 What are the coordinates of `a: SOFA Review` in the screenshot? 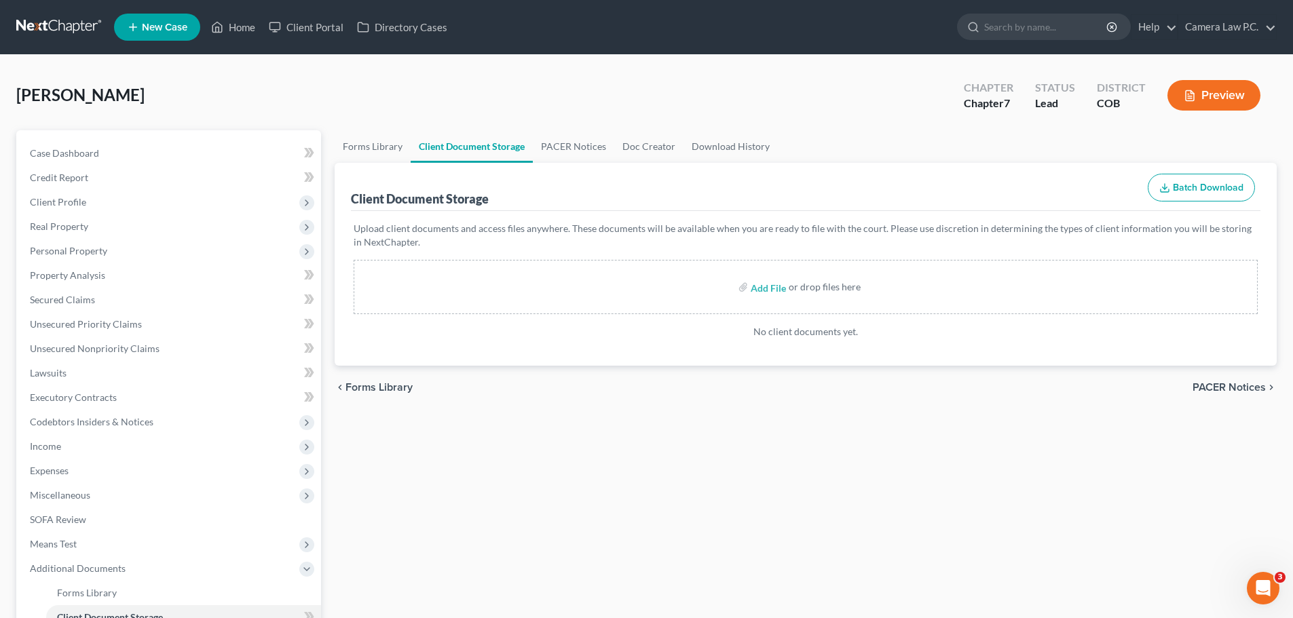 It's located at (170, 520).